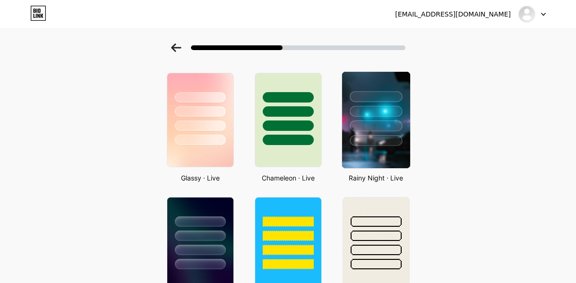  I want to click on div: Chameleon · Live, so click(288, 178).